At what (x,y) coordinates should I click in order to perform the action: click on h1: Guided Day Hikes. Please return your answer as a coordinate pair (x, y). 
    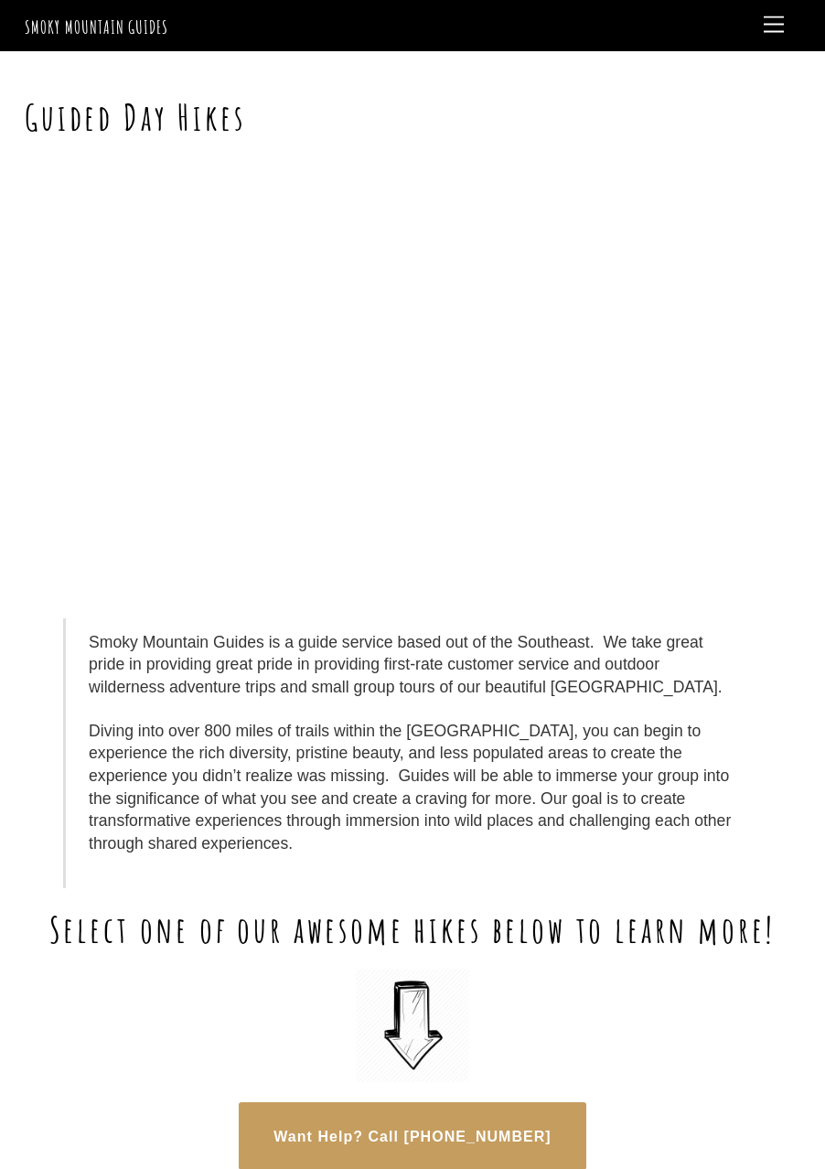
    Looking at the image, I should click on (412, 117).